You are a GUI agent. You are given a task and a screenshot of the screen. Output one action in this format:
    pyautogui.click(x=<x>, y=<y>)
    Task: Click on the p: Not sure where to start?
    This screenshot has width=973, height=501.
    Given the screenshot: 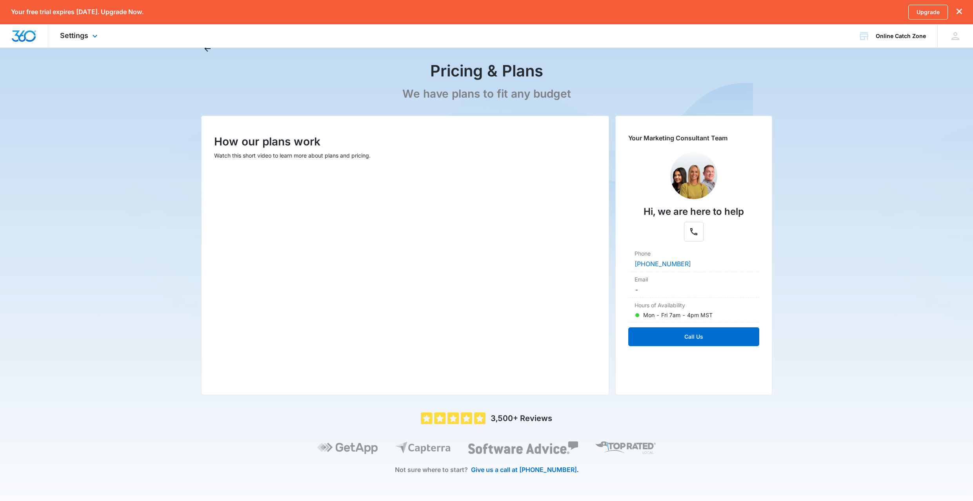 What is the action you would take?
    pyautogui.click(x=431, y=470)
    